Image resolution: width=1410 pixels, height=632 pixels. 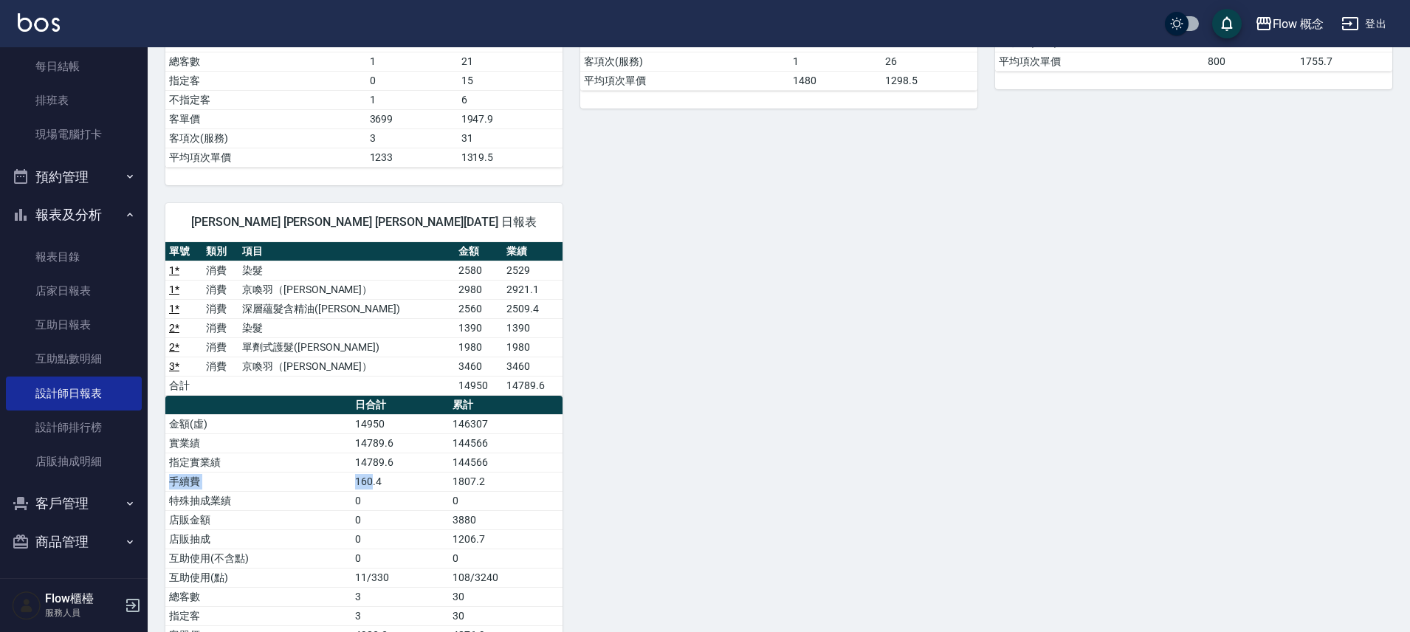 What do you see at coordinates (74, 542) in the screenshot?
I see `button: 商品管理` at bounding box center [74, 542].